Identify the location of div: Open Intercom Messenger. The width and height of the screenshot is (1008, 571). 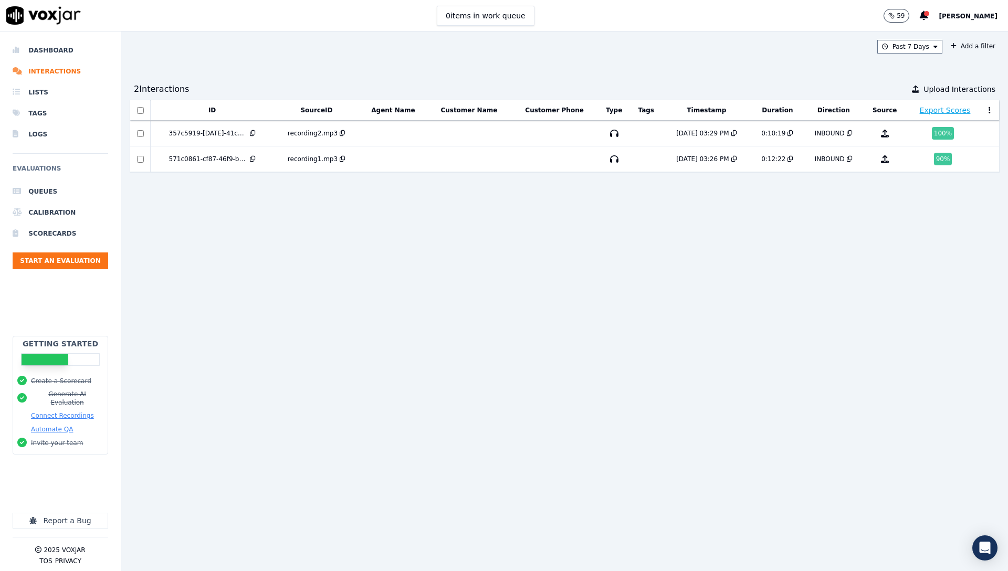
(985, 548).